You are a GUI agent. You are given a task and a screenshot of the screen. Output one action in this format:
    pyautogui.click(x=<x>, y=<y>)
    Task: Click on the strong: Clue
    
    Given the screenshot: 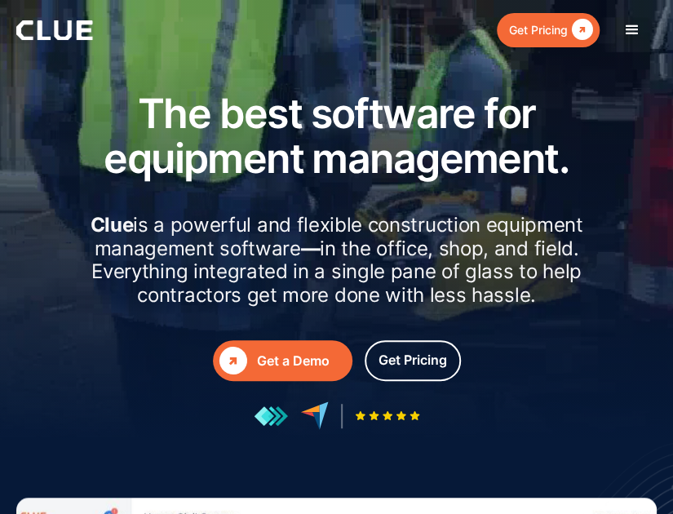 What is the action you would take?
    pyautogui.click(x=111, y=224)
    